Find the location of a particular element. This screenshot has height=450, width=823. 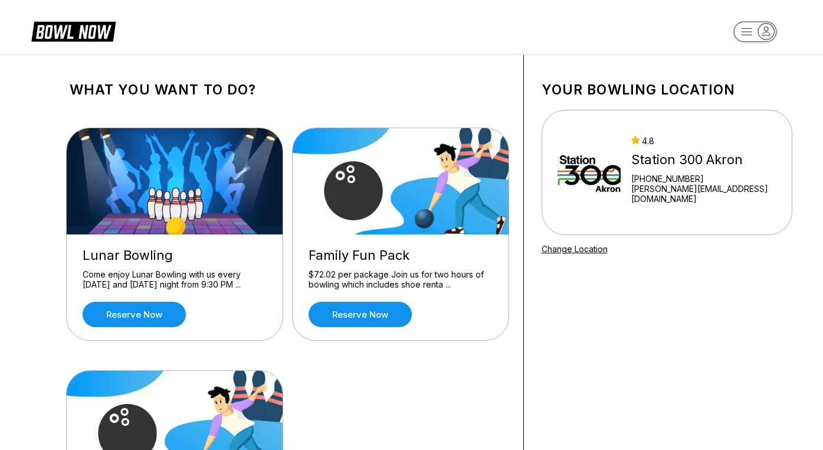

div: Station 300 Akron is located at coordinates (704, 159).